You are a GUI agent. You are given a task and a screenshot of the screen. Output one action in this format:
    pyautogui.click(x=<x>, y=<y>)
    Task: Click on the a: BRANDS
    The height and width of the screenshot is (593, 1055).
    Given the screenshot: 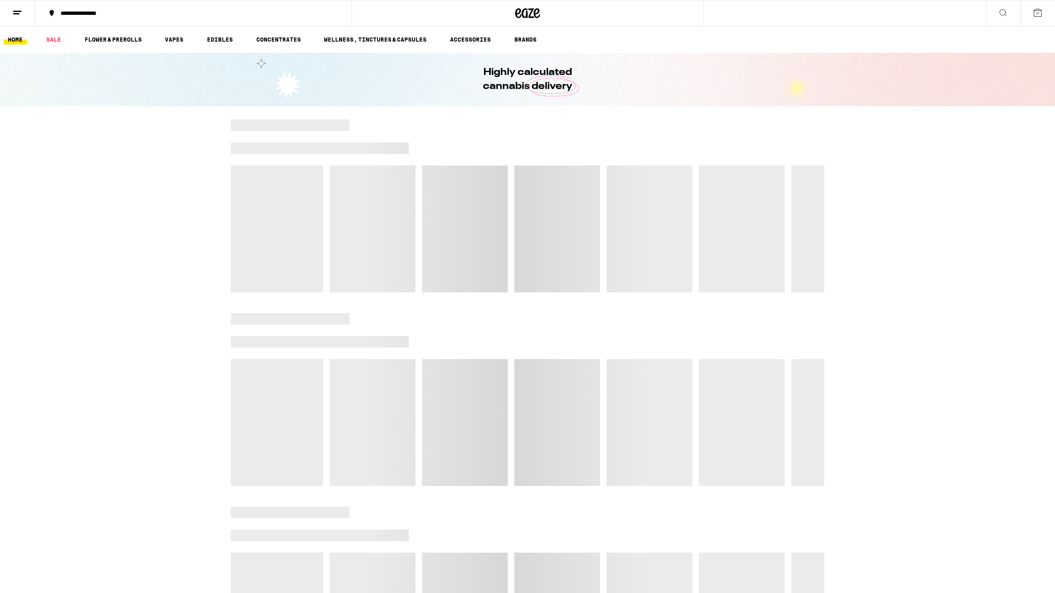 What is the action you would take?
    pyautogui.click(x=525, y=40)
    